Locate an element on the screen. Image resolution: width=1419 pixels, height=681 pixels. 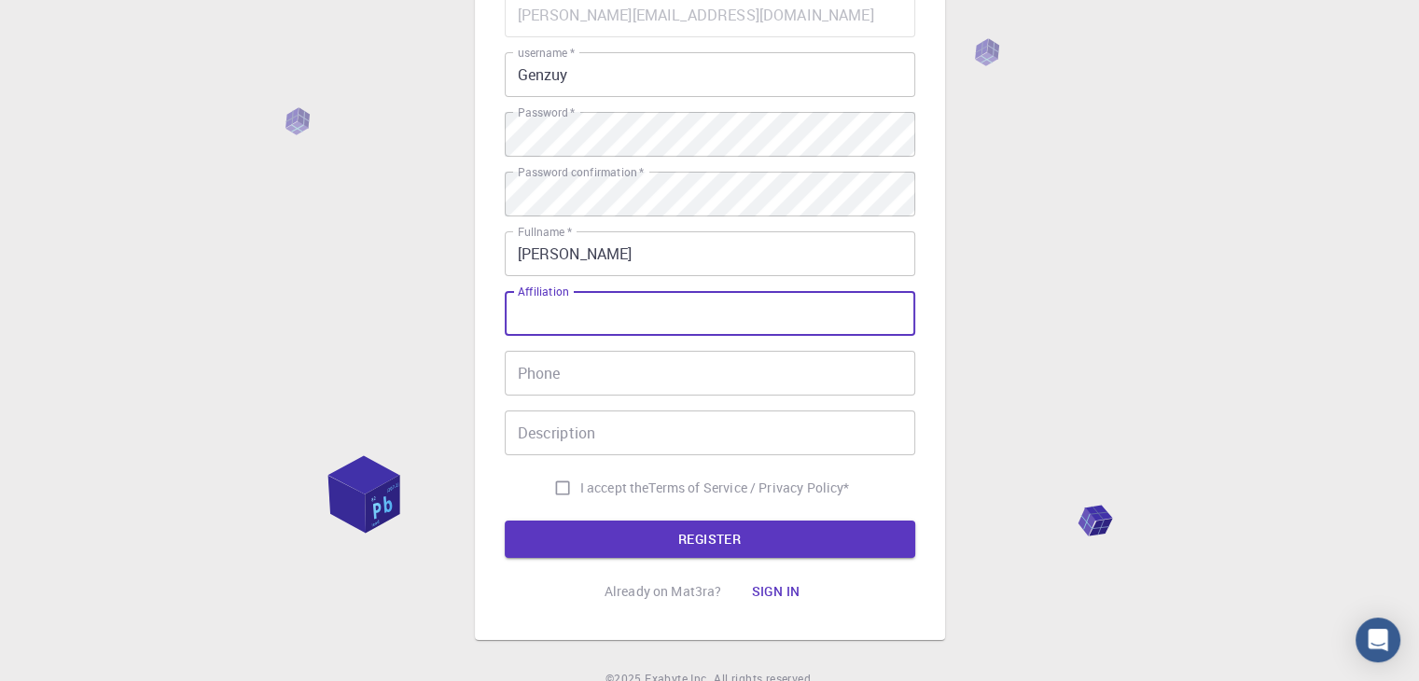
p: Terms of Service / Privacy Policy * is located at coordinates (748, 488).